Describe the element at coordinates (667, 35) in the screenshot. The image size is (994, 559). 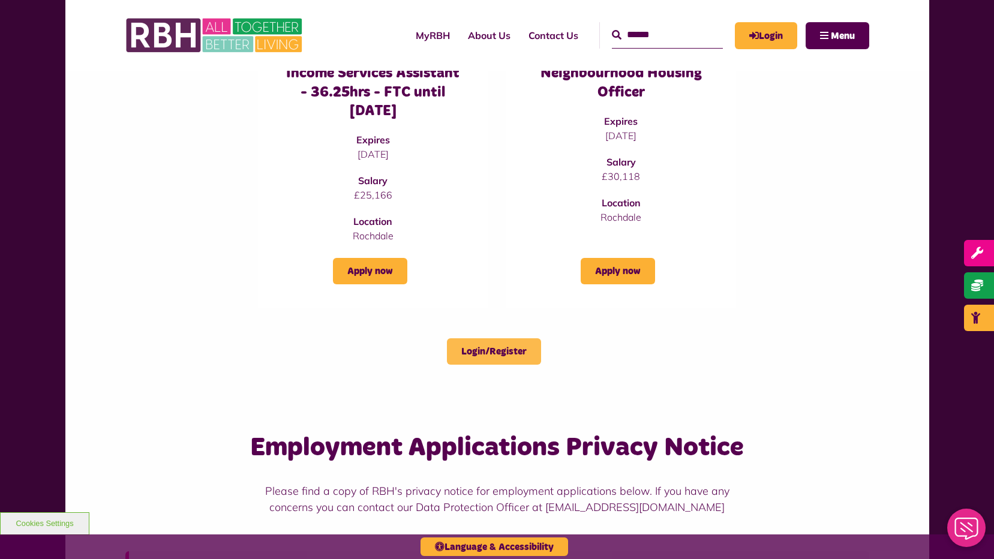
I see `input: Search` at that location.